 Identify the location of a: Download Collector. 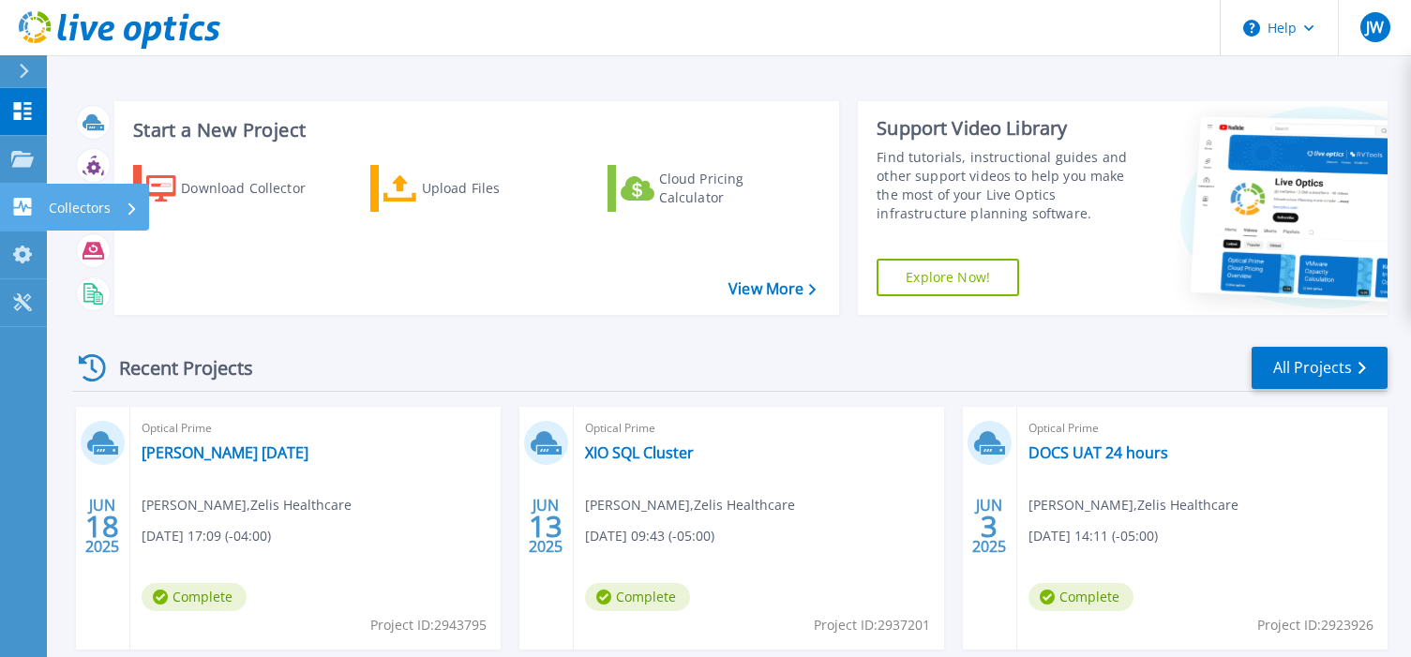
(237, 188).